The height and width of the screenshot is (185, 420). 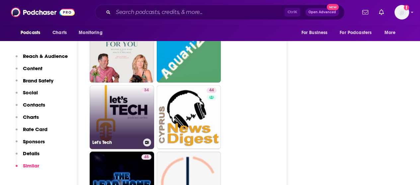 I want to click on span: Charts, so click(x=59, y=33).